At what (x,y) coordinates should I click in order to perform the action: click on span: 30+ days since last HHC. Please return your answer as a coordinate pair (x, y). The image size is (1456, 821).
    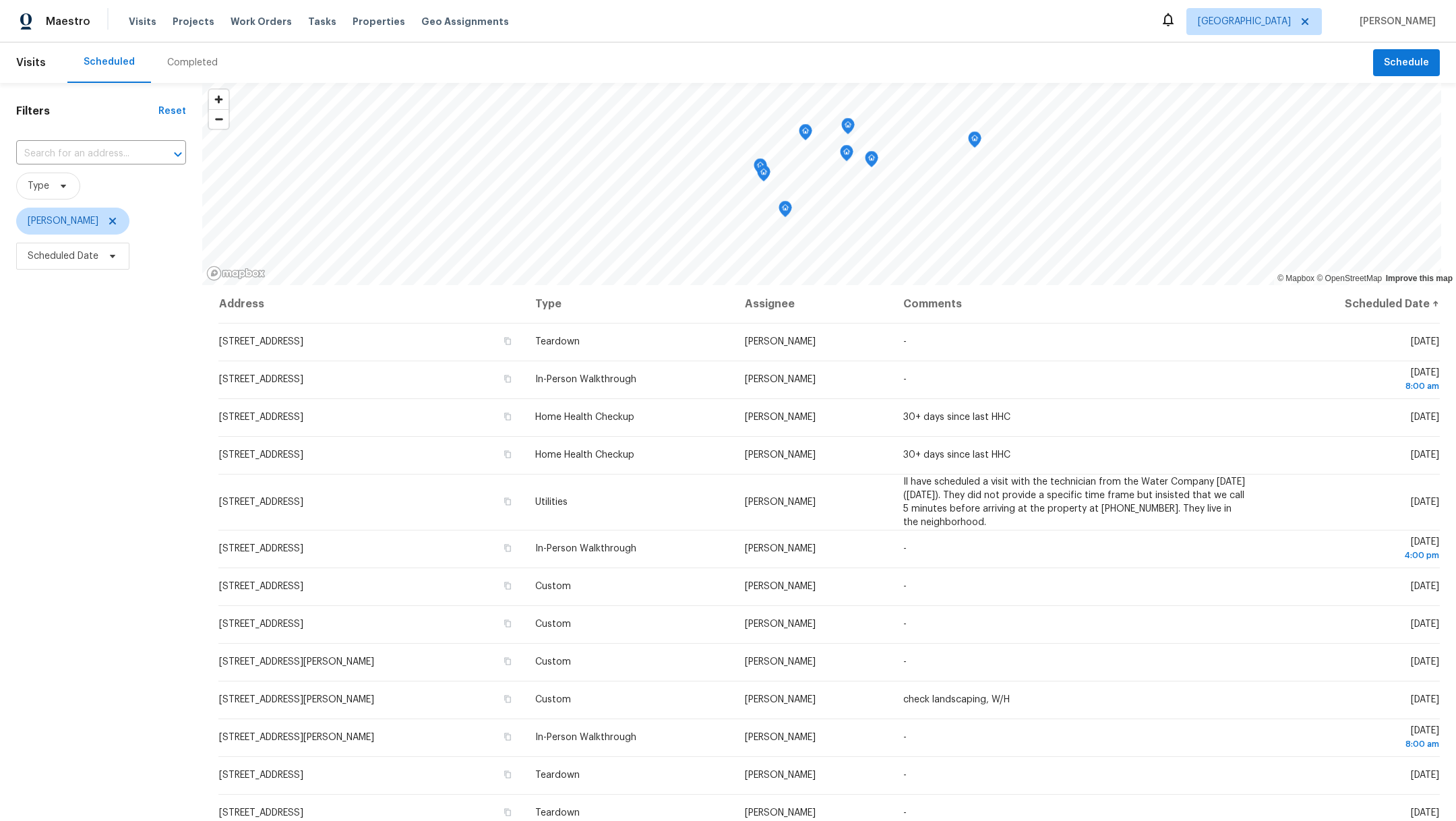
    Looking at the image, I should click on (956, 417).